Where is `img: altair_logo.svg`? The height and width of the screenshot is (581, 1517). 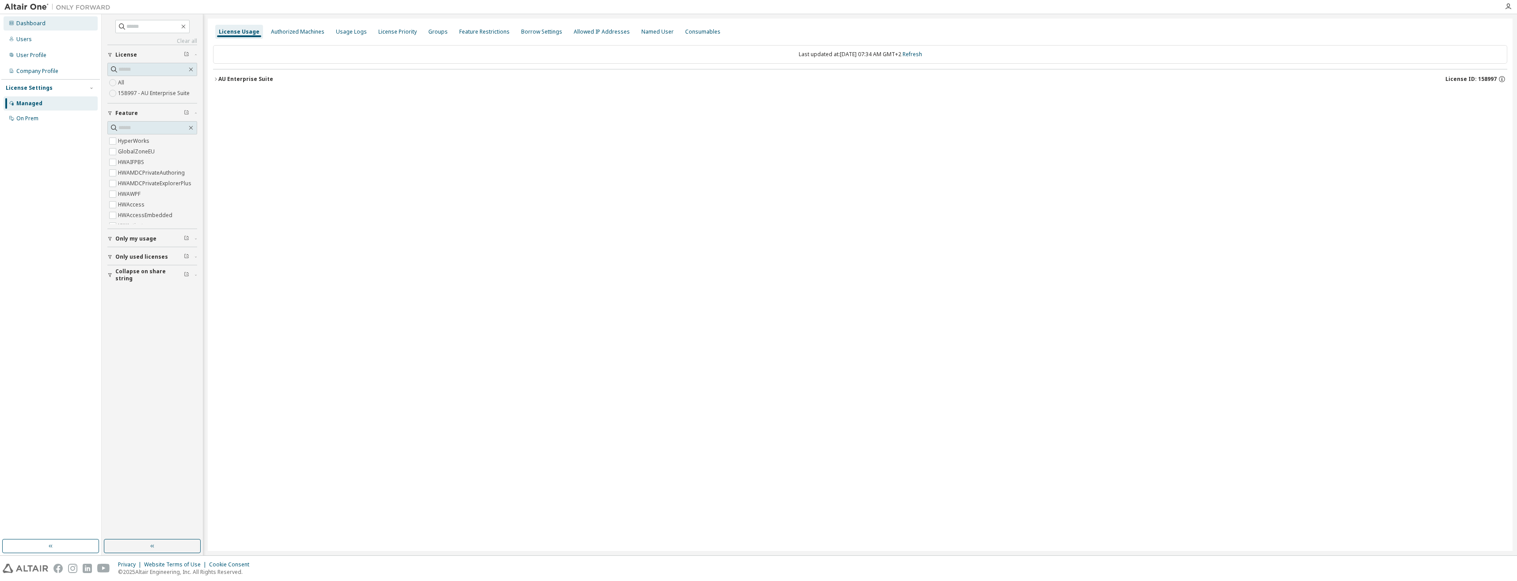 img: altair_logo.svg is located at coordinates (25, 568).